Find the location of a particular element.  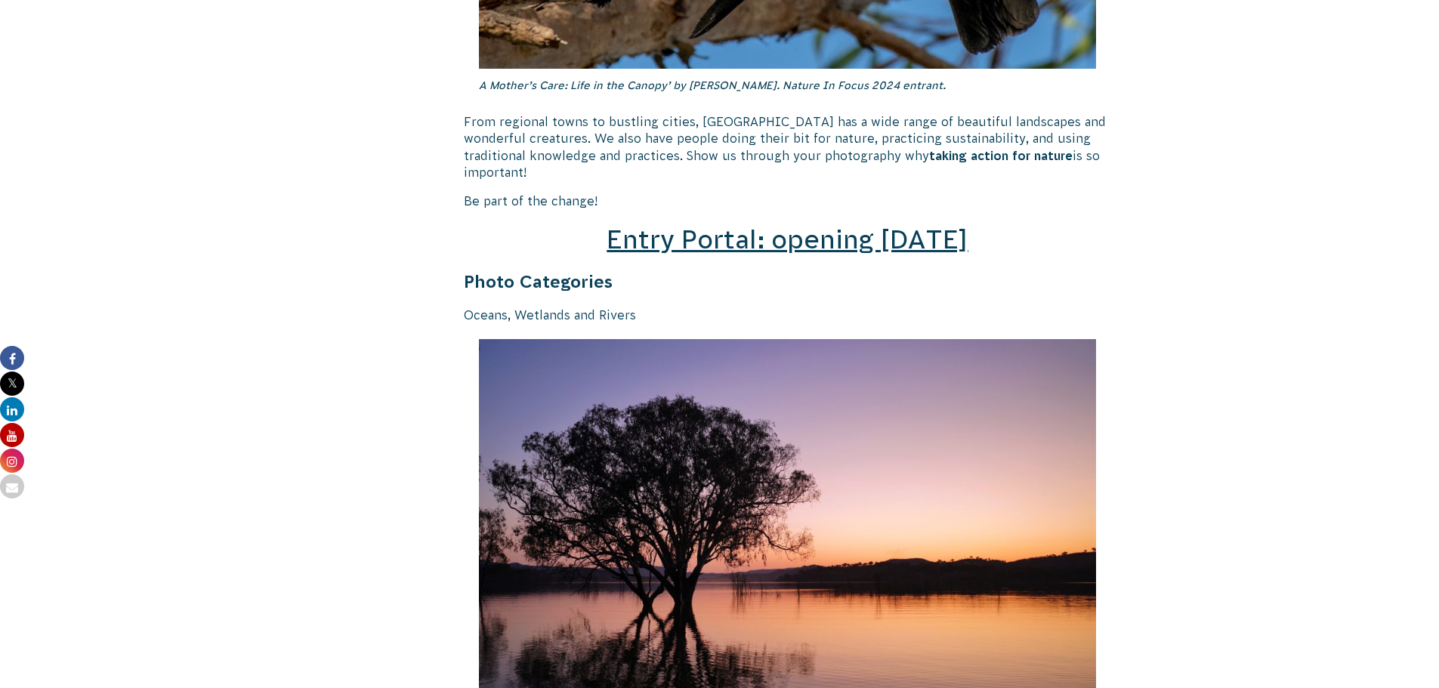

strong: Photo Categories is located at coordinates (538, 282).